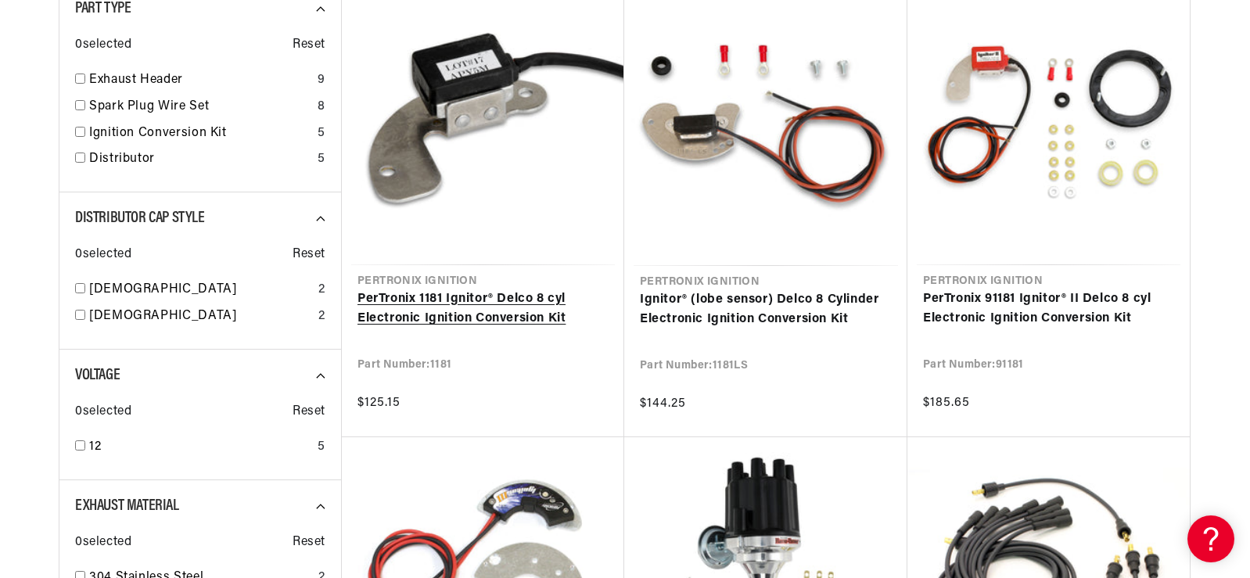 The image size is (1250, 578). Describe the element at coordinates (766, 310) in the screenshot. I see `a: Ignitor® (lobe sensor) Delco 8 Cylinder Electronic Ignition Conversion Kit` at that location.